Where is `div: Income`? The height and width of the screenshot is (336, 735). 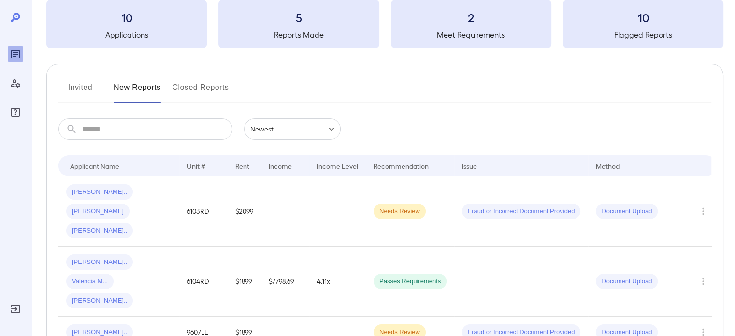
div: Income is located at coordinates (280, 166).